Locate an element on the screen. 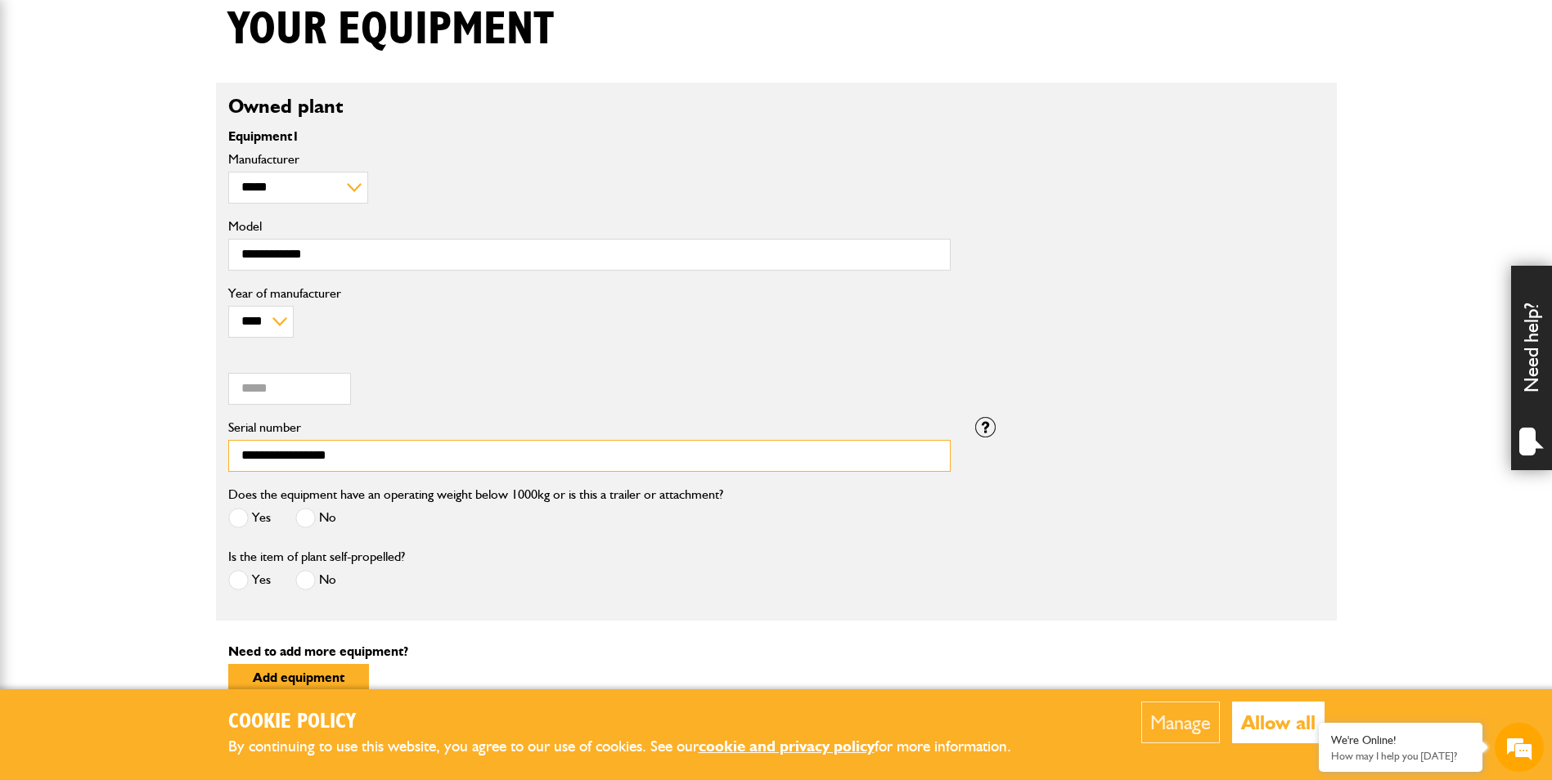 The height and width of the screenshot is (780, 1552). a: cookie and privacy policy is located at coordinates (786, 746).